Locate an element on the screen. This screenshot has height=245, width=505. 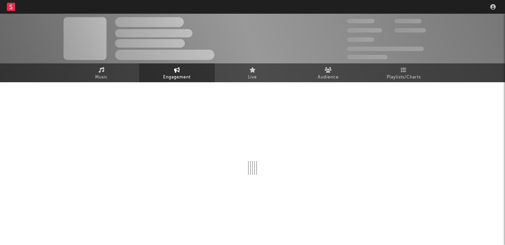
span: Playlists/Charts is located at coordinates (403, 78).